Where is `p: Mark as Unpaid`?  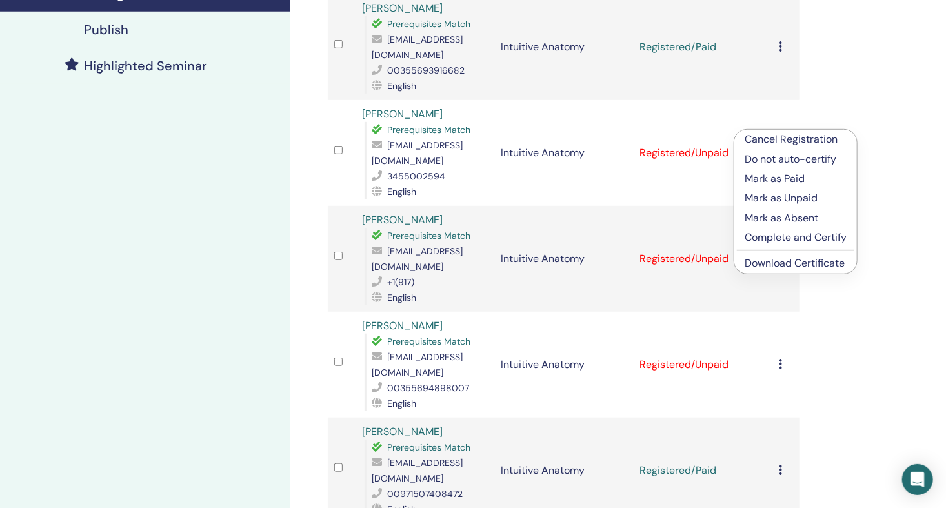 p: Mark as Unpaid is located at coordinates (796, 198).